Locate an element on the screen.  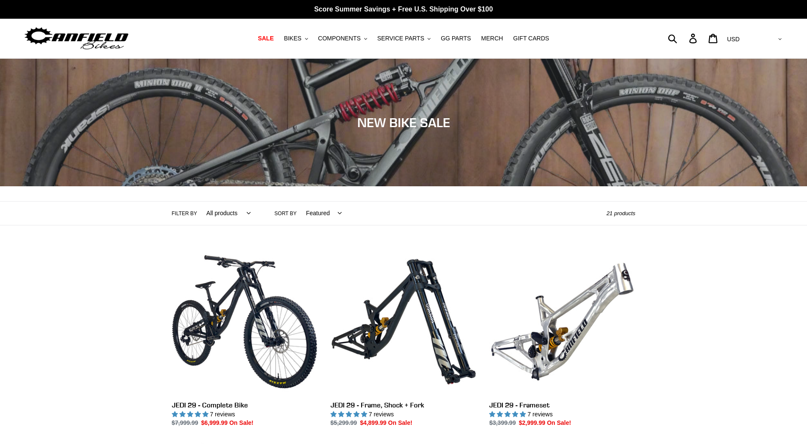
button: COMPONENTS is located at coordinates (343, 38).